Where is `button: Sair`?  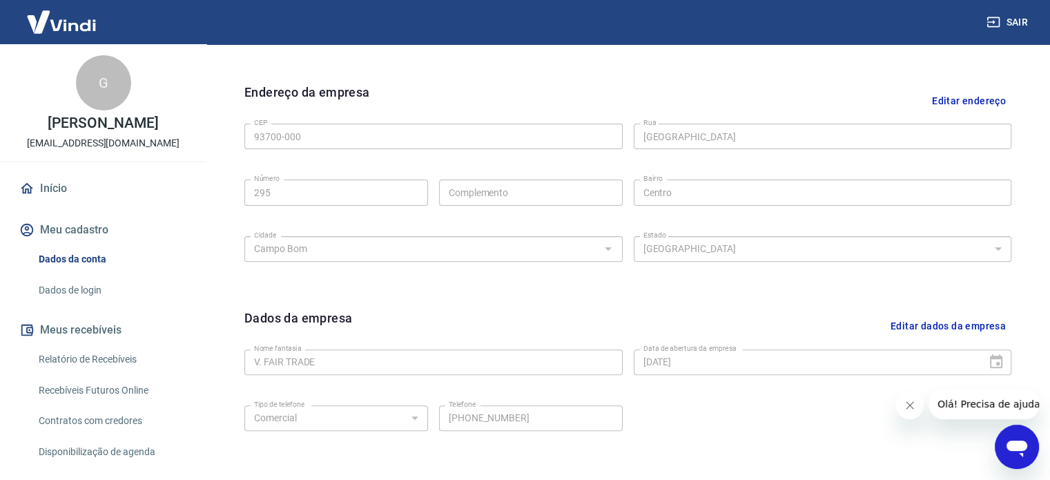 button: Sair is located at coordinates (1008, 22).